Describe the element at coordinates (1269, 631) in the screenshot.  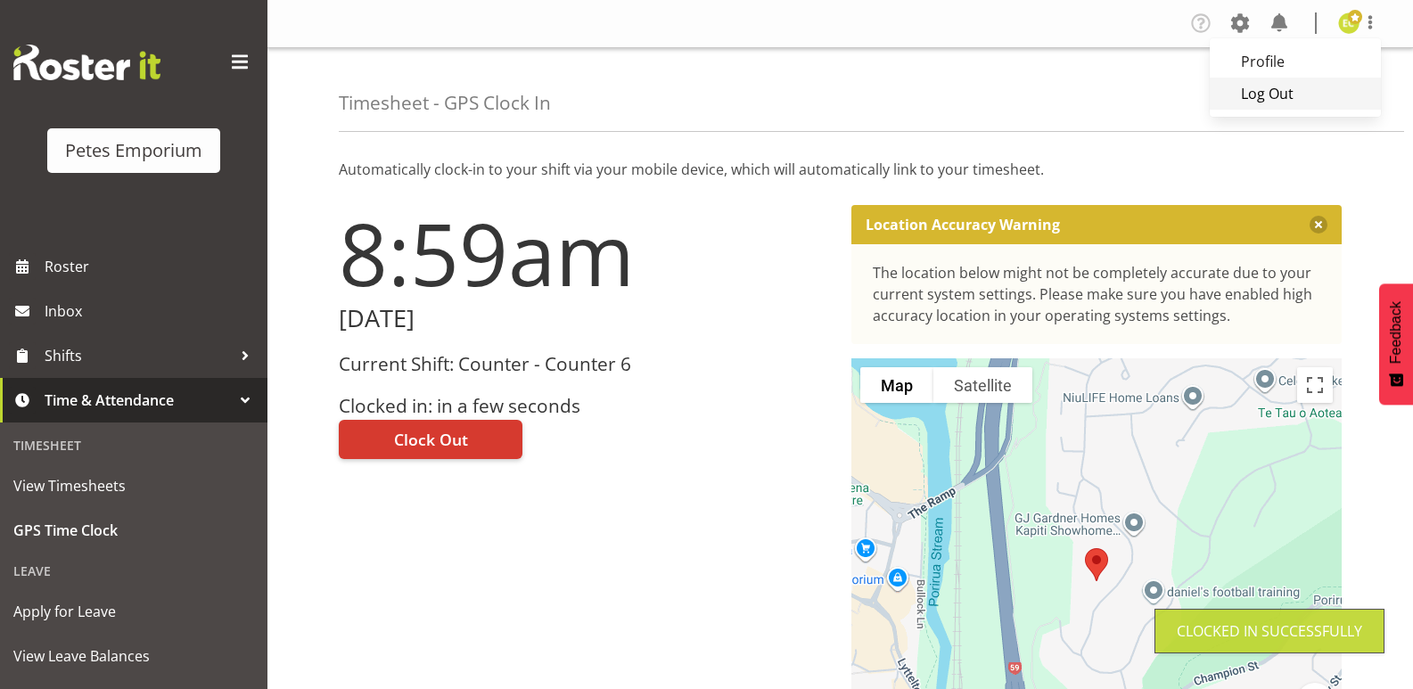
I see `div: Clocked in Successfully` at that location.